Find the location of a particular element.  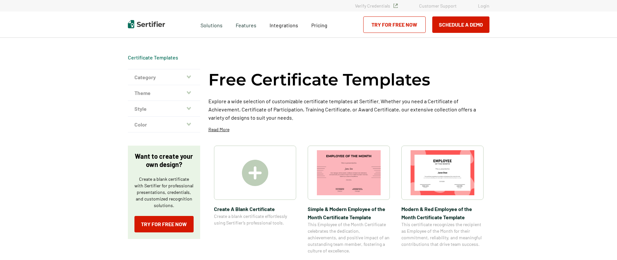

p: Explore a wide selection of customizable certificate templates at Sertifier. Whether you need a C... is located at coordinates (349, 109).